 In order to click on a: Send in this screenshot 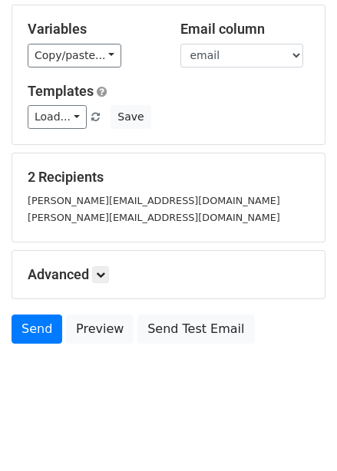, I will do `click(37, 329)`.